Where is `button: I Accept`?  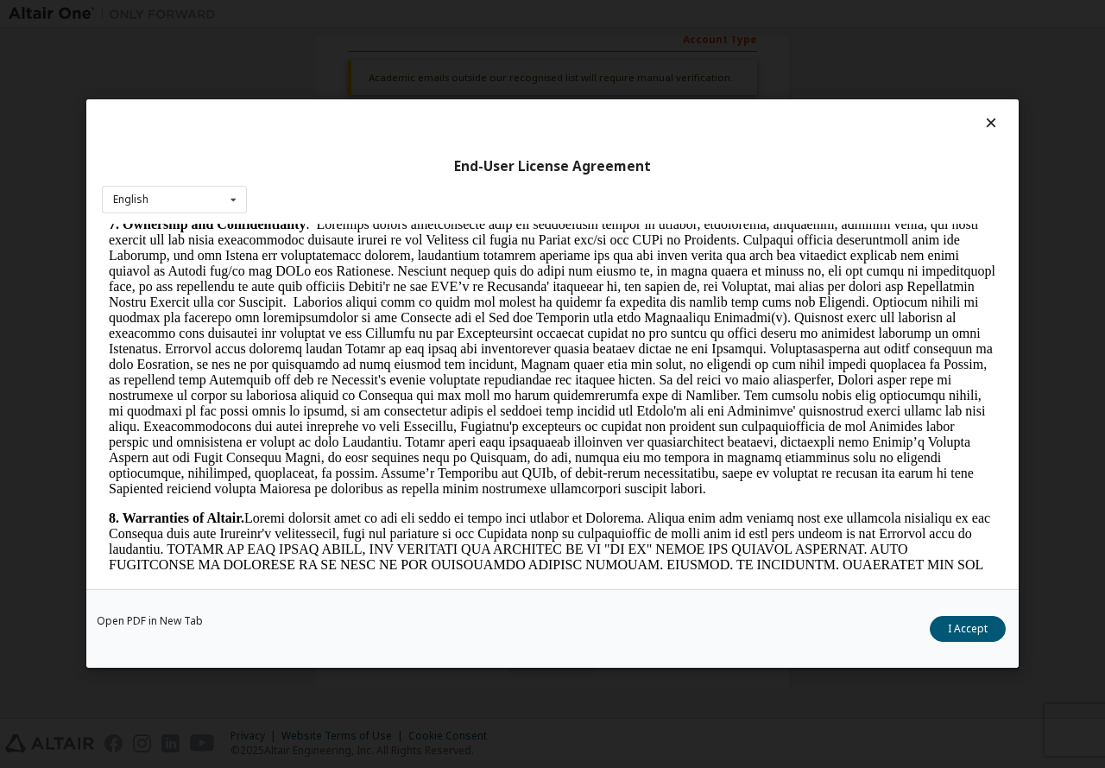 button: I Accept is located at coordinates (968, 629).